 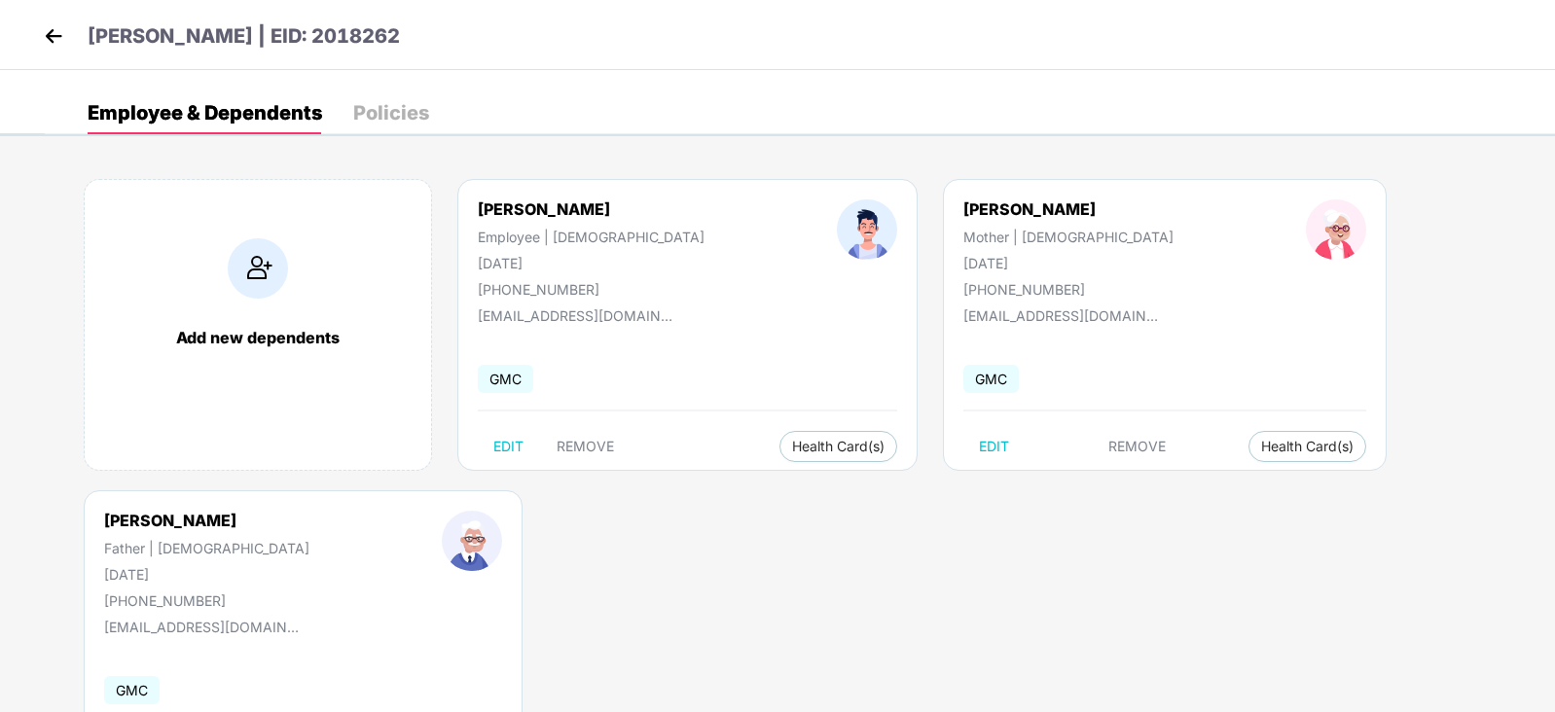 What do you see at coordinates (258, 269) in the screenshot?
I see `img: addIcon` at bounding box center [258, 269].